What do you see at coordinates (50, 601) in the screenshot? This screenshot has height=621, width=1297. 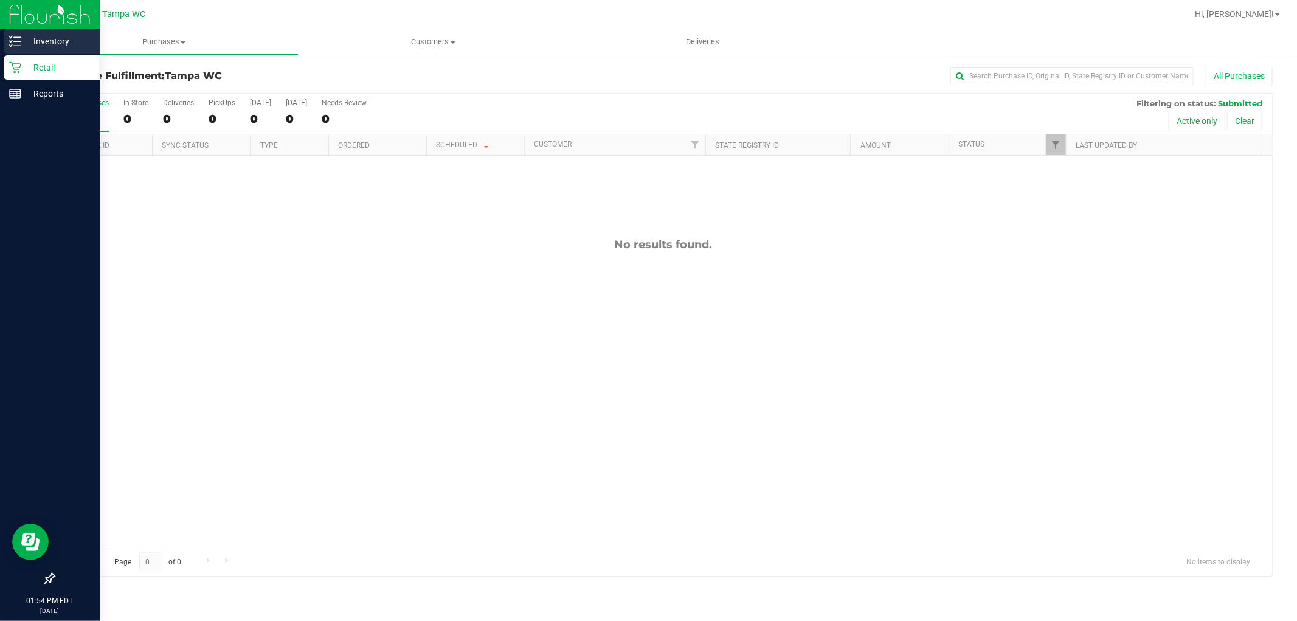 I see `p: 01:54 PM EDT` at bounding box center [50, 601].